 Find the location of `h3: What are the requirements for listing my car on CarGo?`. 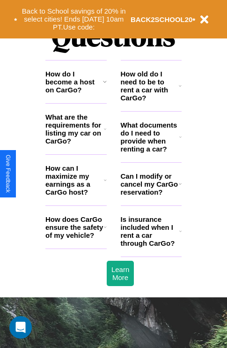

h3: What are the requirements for listing my car on CarGo? is located at coordinates (74, 129).